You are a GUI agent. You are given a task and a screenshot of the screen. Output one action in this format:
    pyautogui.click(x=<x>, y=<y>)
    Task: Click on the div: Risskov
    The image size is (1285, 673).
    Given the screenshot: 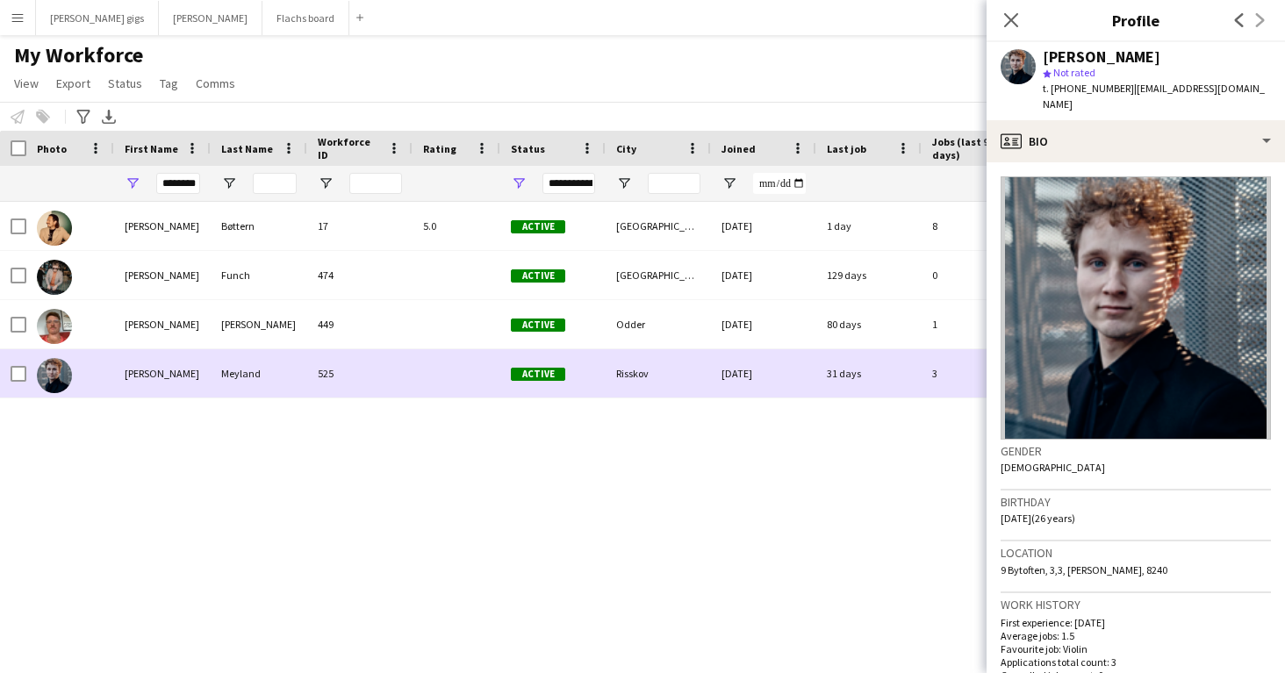 What is the action you would take?
    pyautogui.click(x=659, y=373)
    